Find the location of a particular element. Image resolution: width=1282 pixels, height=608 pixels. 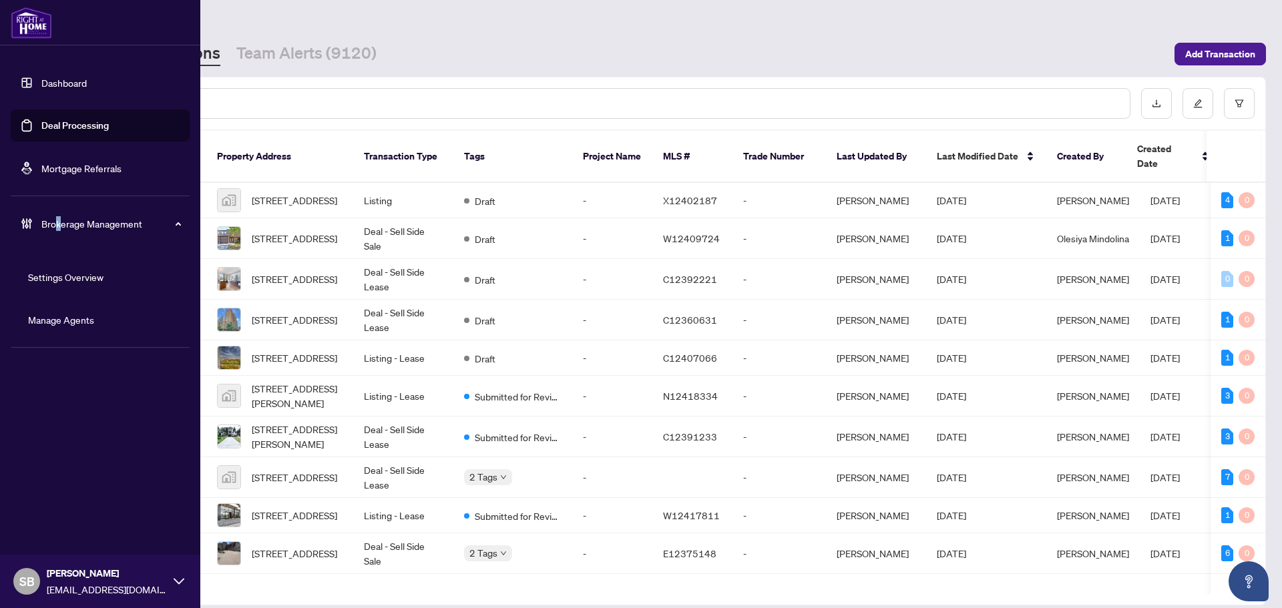

span: Add Transaction is located at coordinates (1220, 54).